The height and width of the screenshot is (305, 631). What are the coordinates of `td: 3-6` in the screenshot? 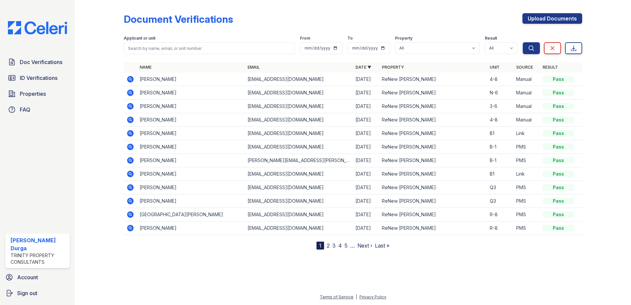 It's located at (500, 106).